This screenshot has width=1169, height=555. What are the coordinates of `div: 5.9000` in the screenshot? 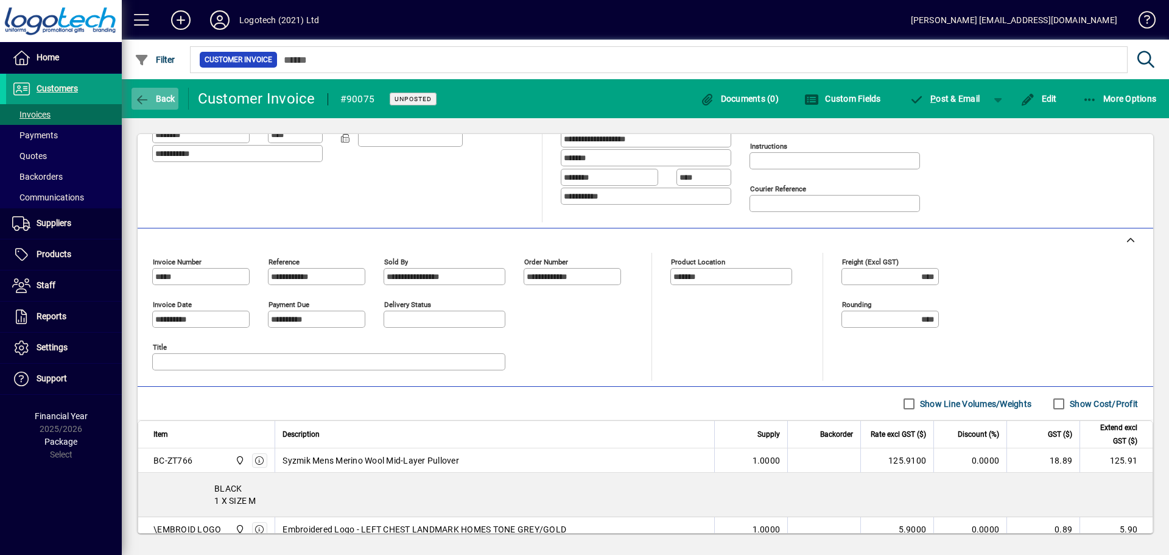 It's located at (897, 529).